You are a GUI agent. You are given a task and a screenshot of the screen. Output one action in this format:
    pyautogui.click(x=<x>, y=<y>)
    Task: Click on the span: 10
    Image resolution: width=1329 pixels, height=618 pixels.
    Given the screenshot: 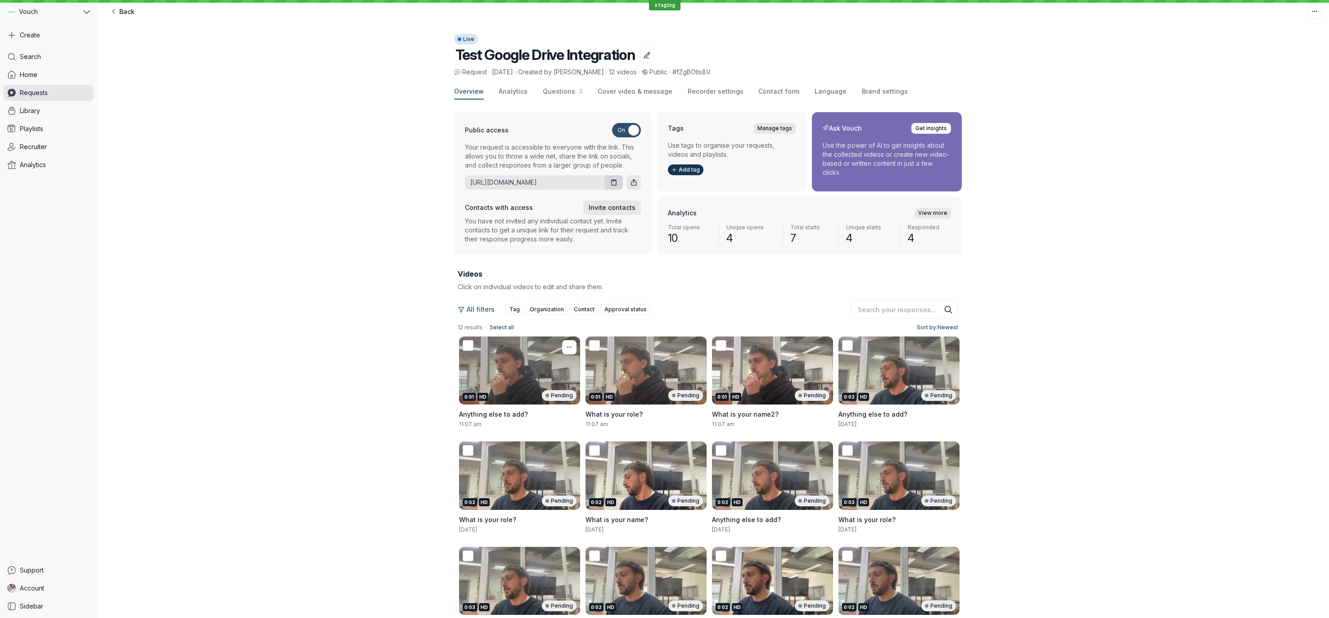 What is the action you would take?
    pyautogui.click(x=690, y=238)
    